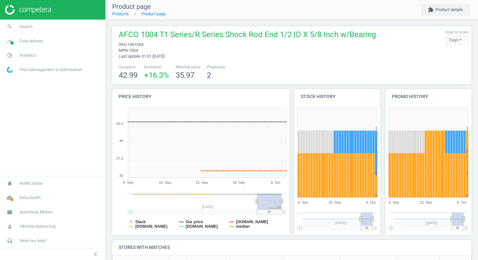 This screenshot has height=260, width=478. Describe the element at coordinates (96, 254) in the screenshot. I see `i: chevron_left` at that location.